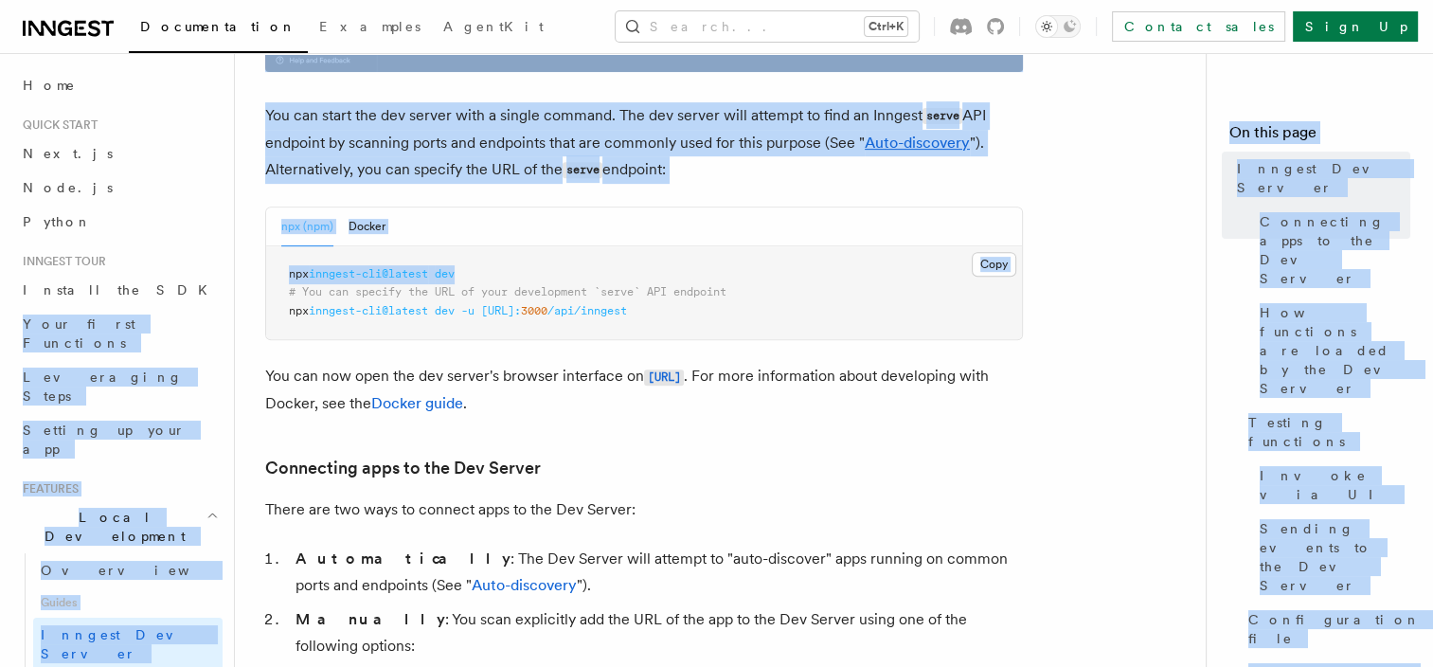 Image resolution: width=1433 pixels, height=667 pixels. What do you see at coordinates (1334, 350) in the screenshot?
I see `span: How functions are loaded by the Dev Server` at bounding box center [1334, 350].